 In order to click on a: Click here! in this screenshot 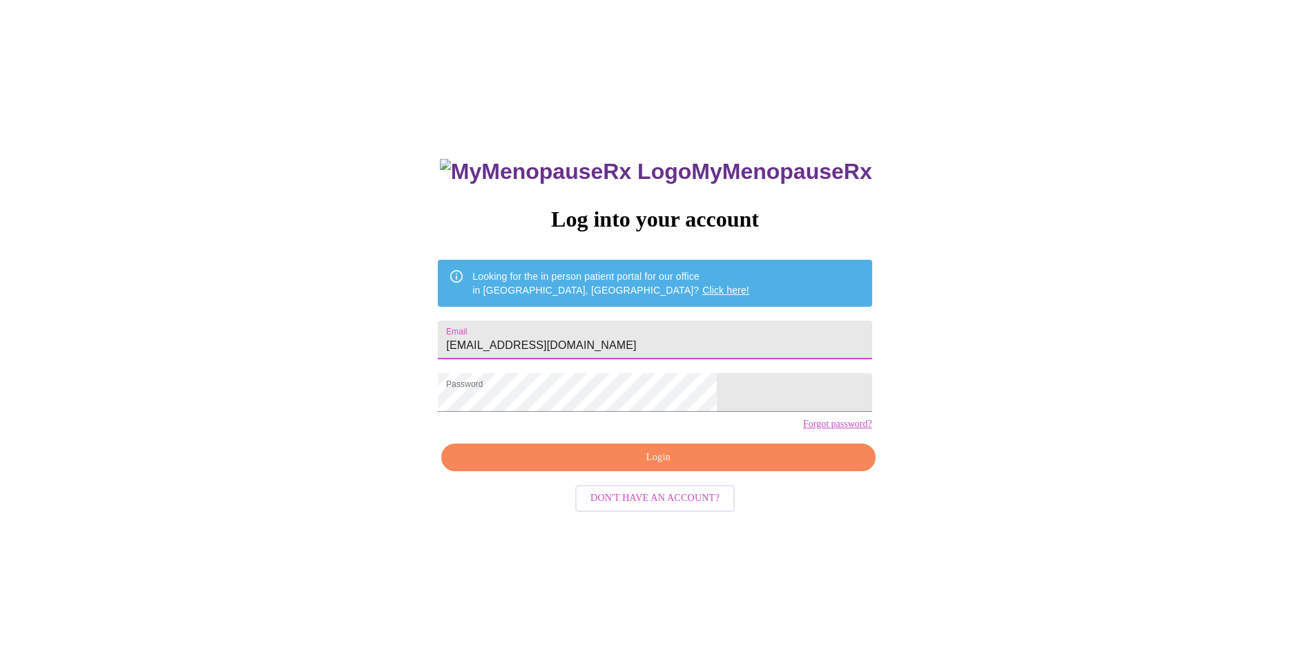, I will do `click(726, 290)`.